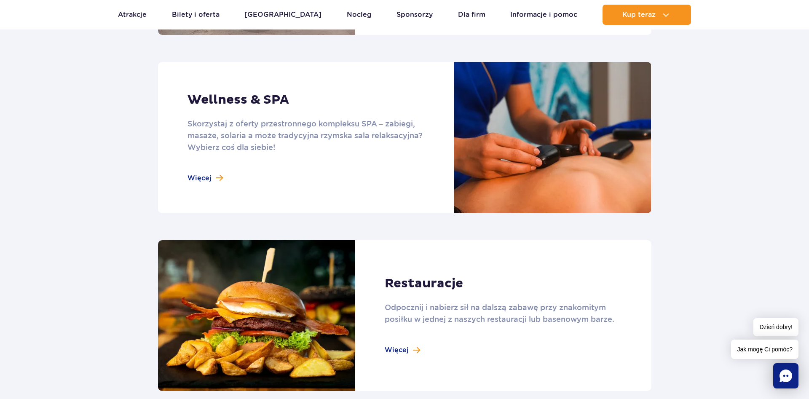 Image resolution: width=809 pixels, height=399 pixels. What do you see at coordinates (196, 15) in the screenshot?
I see `a: Bilety i oferta` at bounding box center [196, 15].